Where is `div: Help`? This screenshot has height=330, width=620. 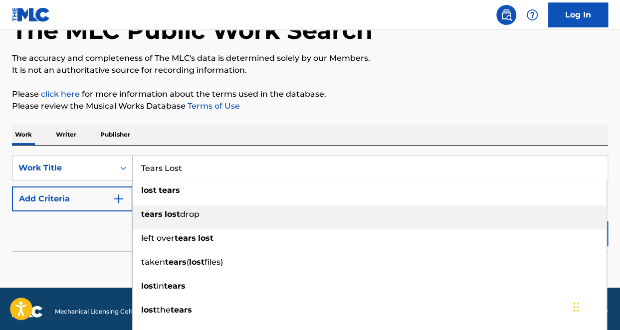 div: Help is located at coordinates (532, 15).